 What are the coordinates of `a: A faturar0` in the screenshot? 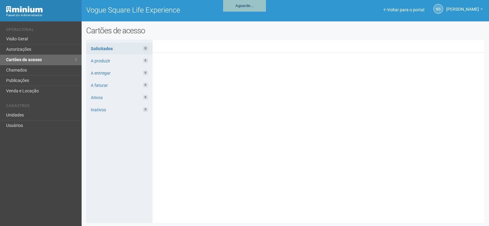 It's located at (119, 85).